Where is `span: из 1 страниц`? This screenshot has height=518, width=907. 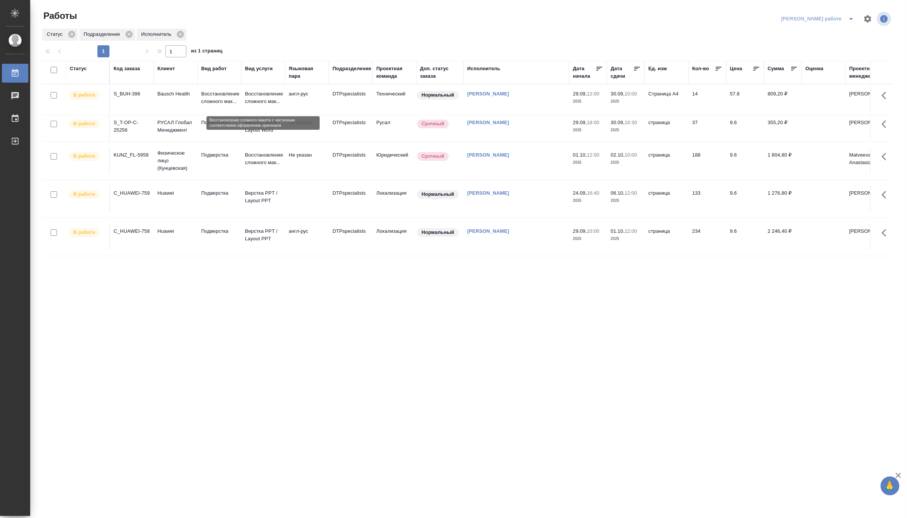
span: из 1 страниц is located at coordinates (207, 52).